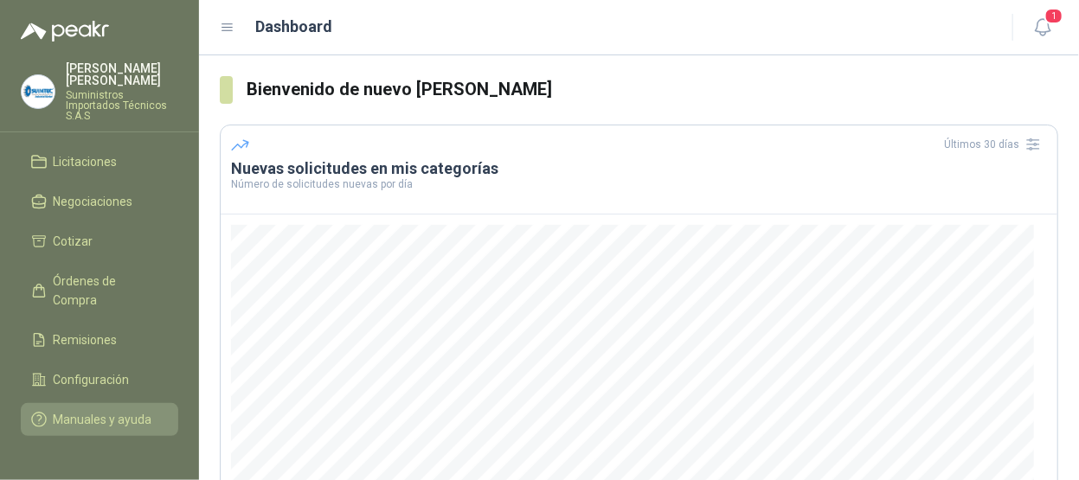 The height and width of the screenshot is (480, 1079). I want to click on span: Cotizar, so click(74, 241).